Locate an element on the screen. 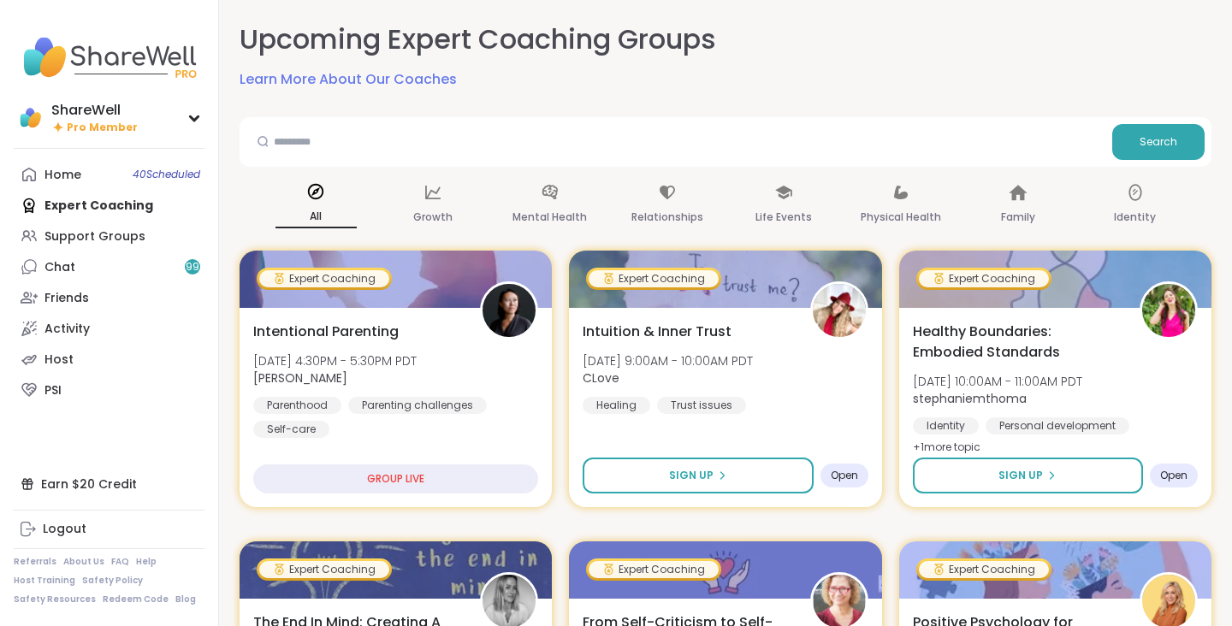  div: Logout is located at coordinates (64, 530).